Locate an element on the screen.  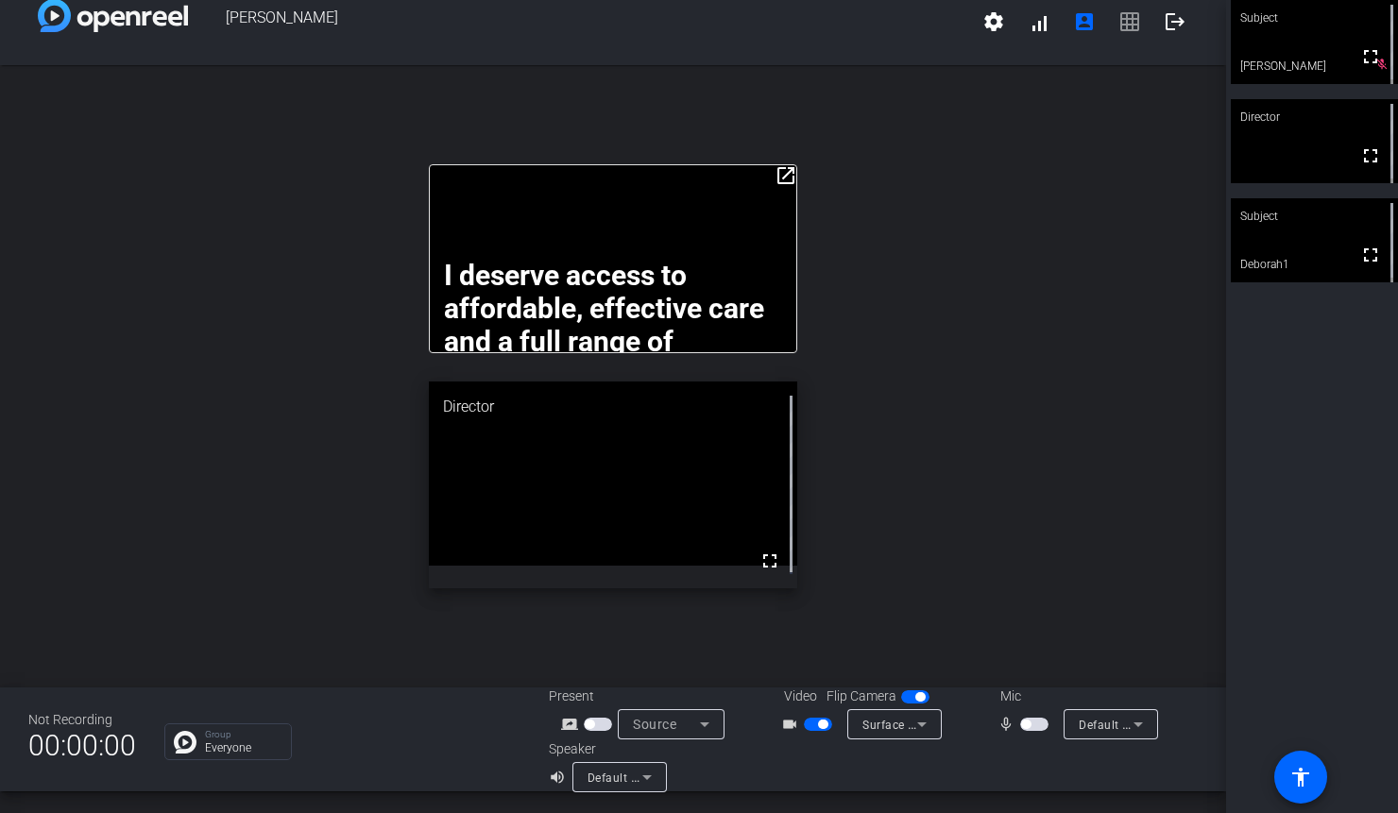
span: Video is located at coordinates (800, 696).